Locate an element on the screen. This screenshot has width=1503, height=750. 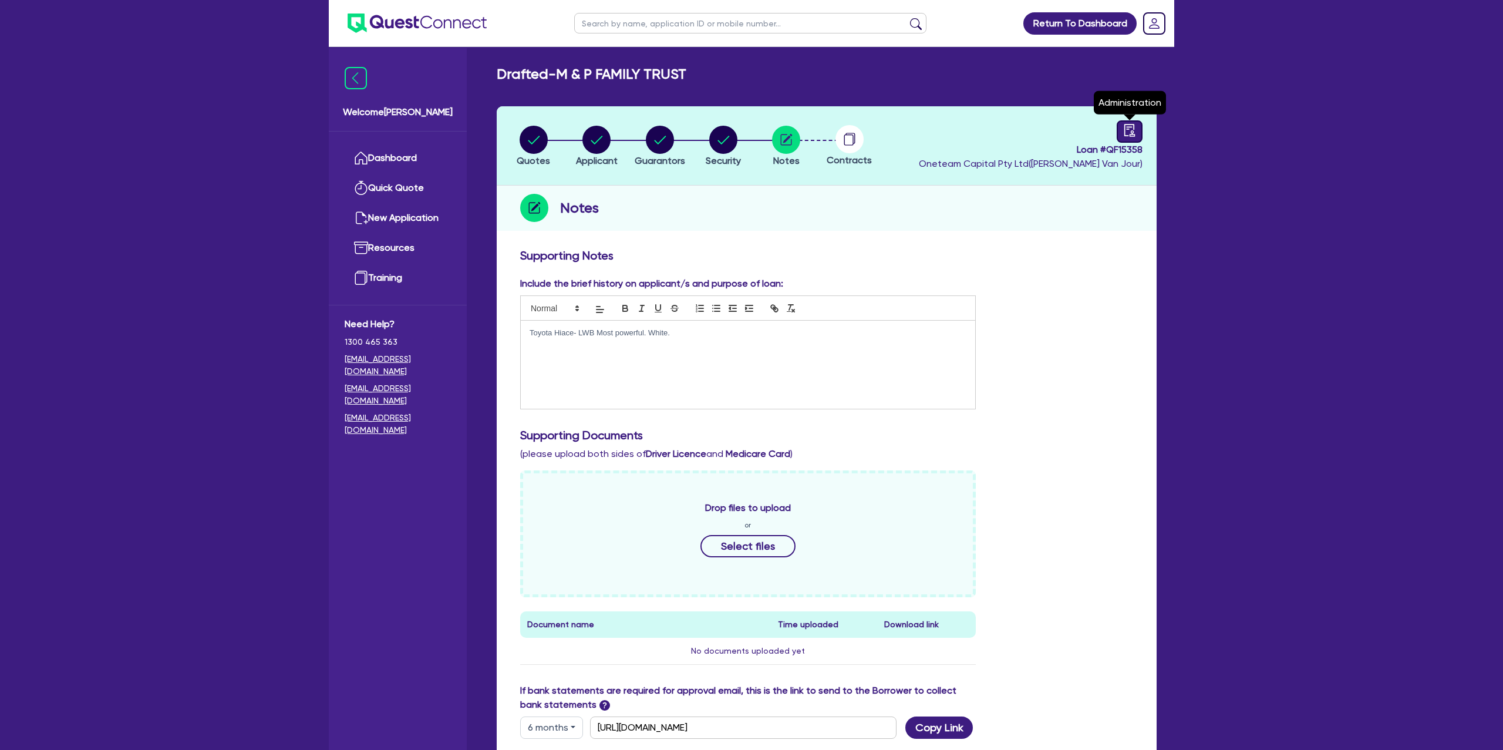
img: quest-connect-logo-blue is located at coordinates (417, 23).